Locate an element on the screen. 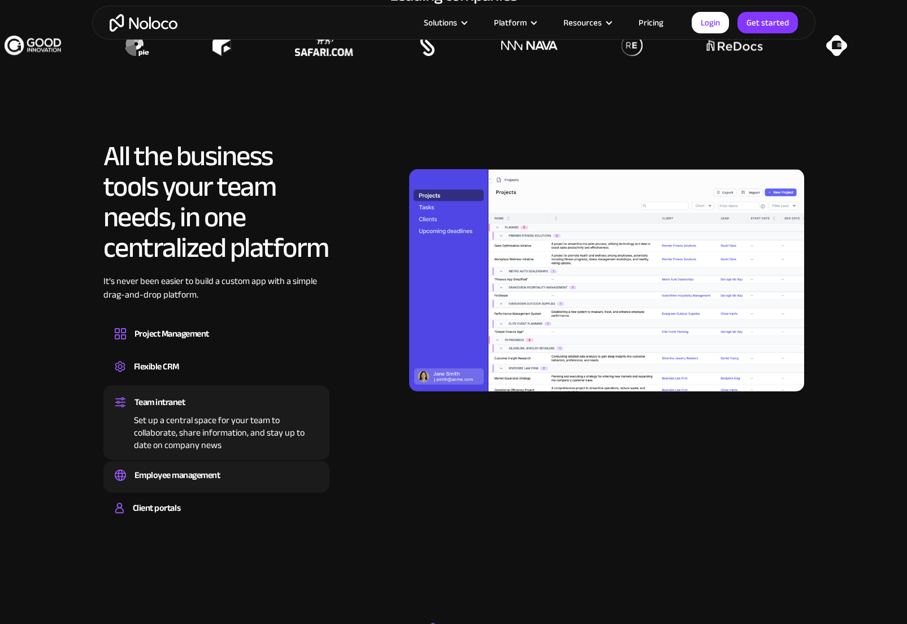 This screenshot has width=907, height=624. div: Build a secure, fully-branded, and personalized client portal that lets your customers self-serve. is located at coordinates (217, 518).